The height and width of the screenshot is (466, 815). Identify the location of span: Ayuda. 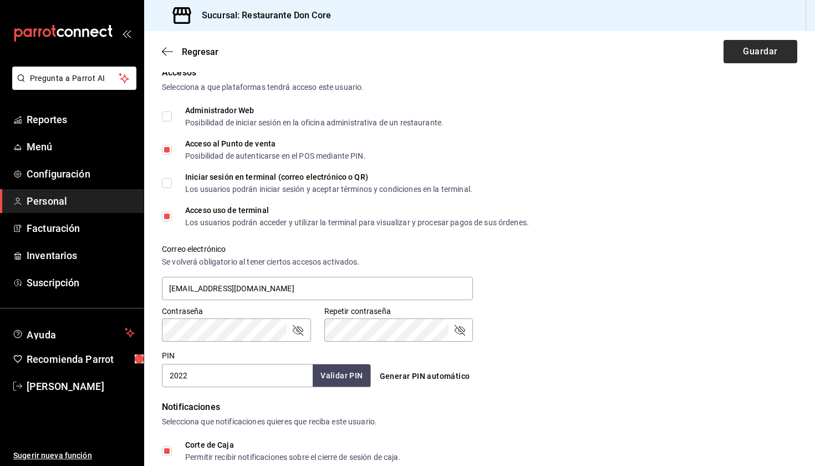
(73, 333).